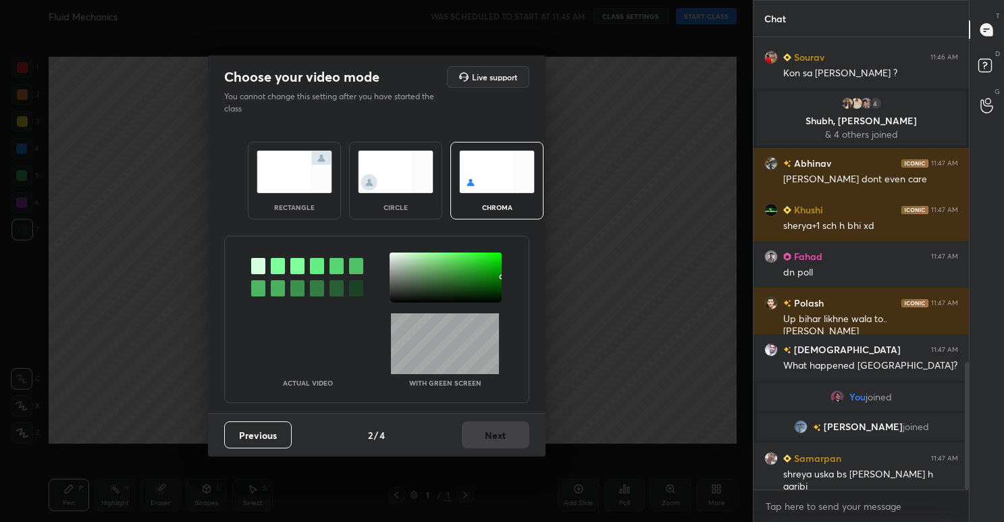  What do you see at coordinates (295, 207) in the screenshot?
I see `div: rectangle` at bounding box center [295, 207].